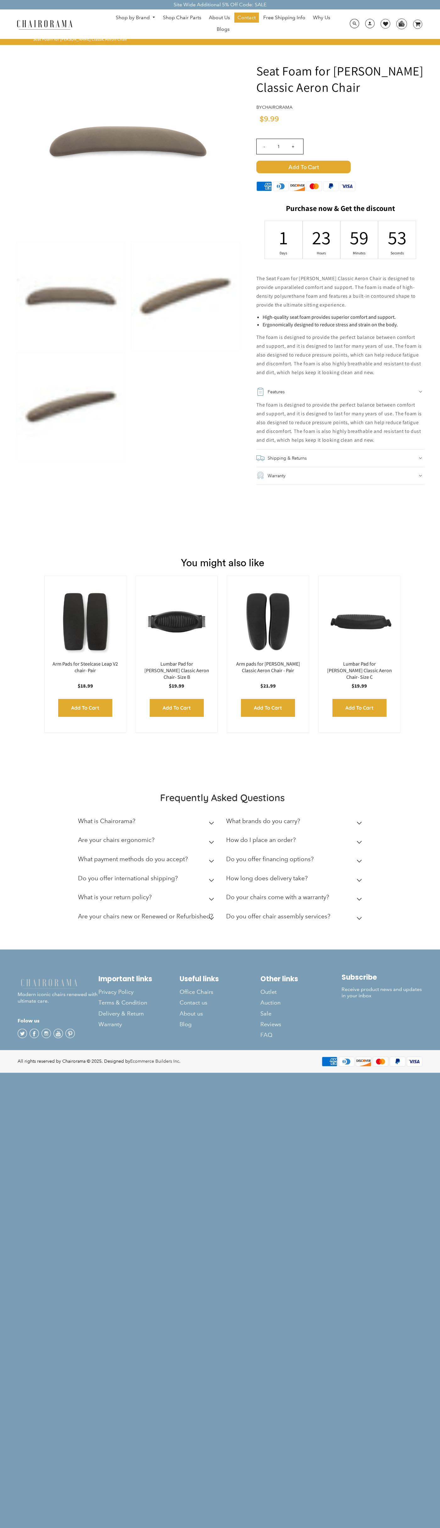  What do you see at coordinates (263, 821) in the screenshot?
I see `h2: What brands do you carry?` at bounding box center [263, 821].